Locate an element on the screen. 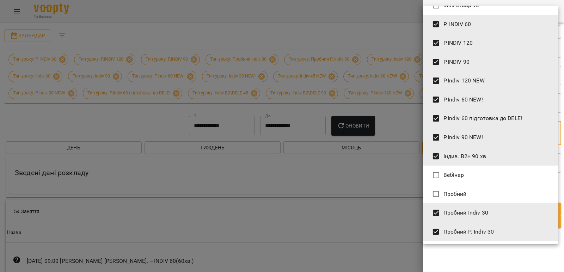 The height and width of the screenshot is (272, 564). span: P.Indiv 60 підготовка до DELE! is located at coordinates (482, 118).